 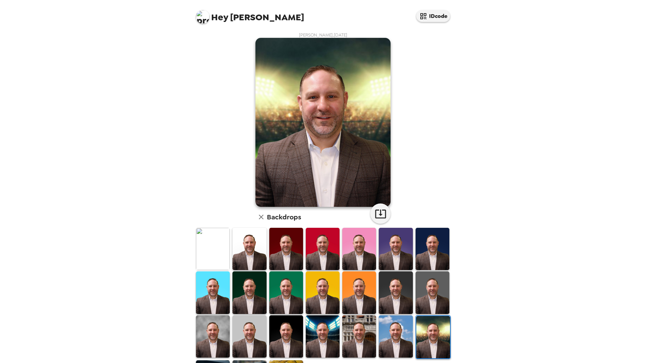 I want to click on img: profile pic, so click(x=203, y=17).